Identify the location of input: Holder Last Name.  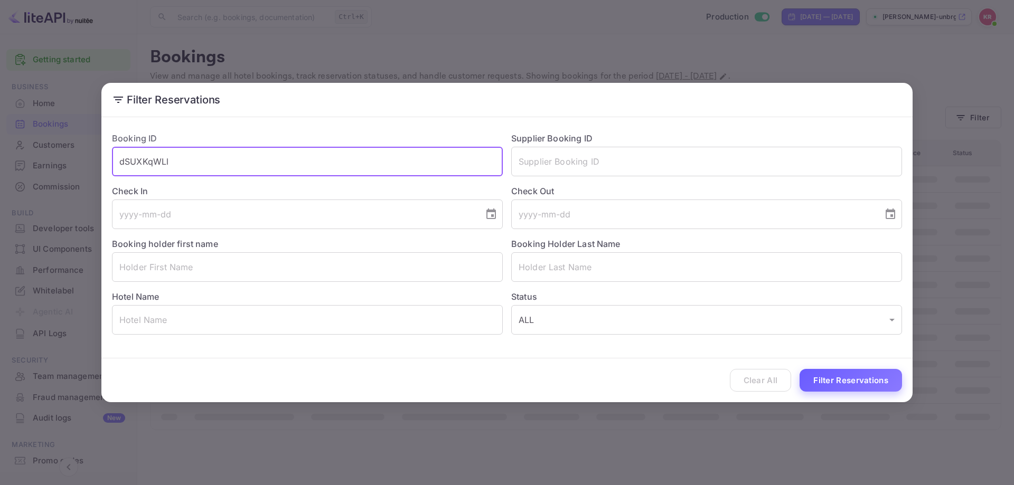
(706, 267).